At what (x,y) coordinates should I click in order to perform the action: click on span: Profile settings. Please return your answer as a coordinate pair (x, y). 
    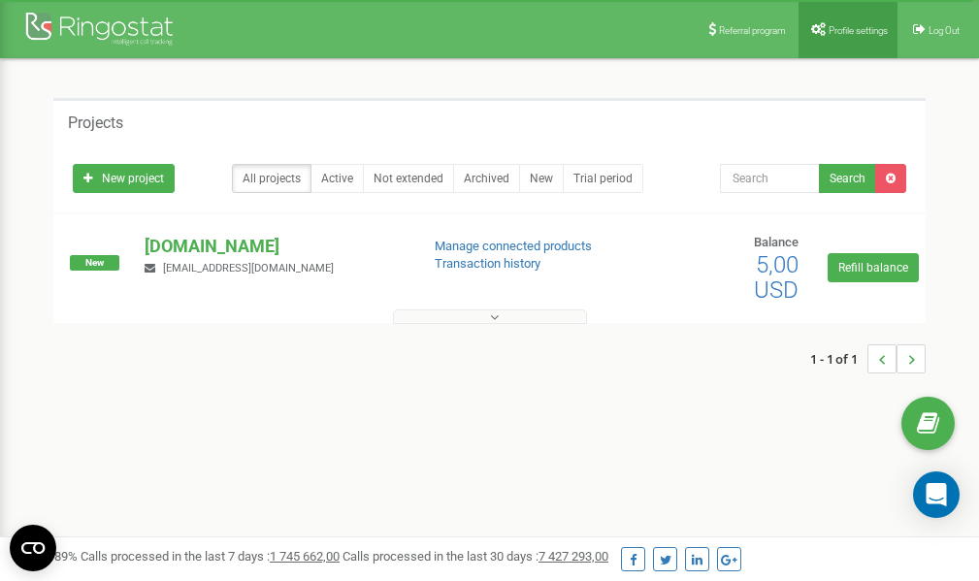
    Looking at the image, I should click on (858, 30).